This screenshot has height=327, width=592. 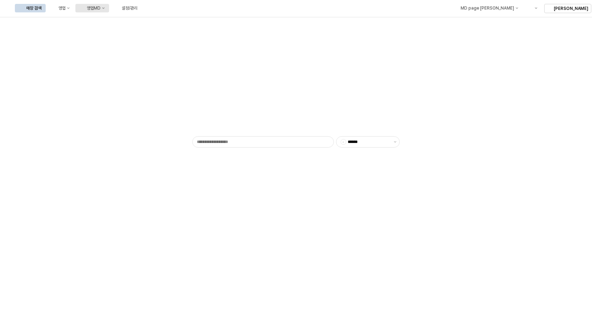 What do you see at coordinates (486, 8) in the screenshot?
I see `div: MD page 이동` at bounding box center [486, 8].